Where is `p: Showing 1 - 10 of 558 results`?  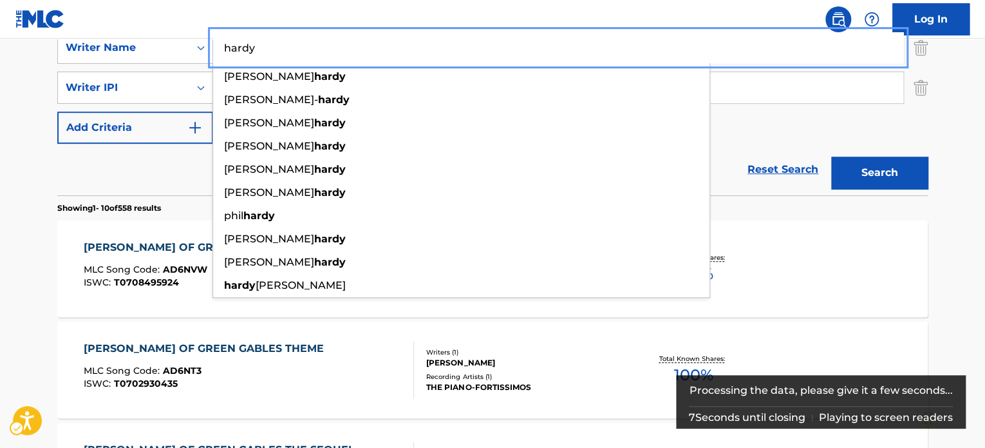
p: Showing 1 - 10 of 558 results is located at coordinates (109, 208).